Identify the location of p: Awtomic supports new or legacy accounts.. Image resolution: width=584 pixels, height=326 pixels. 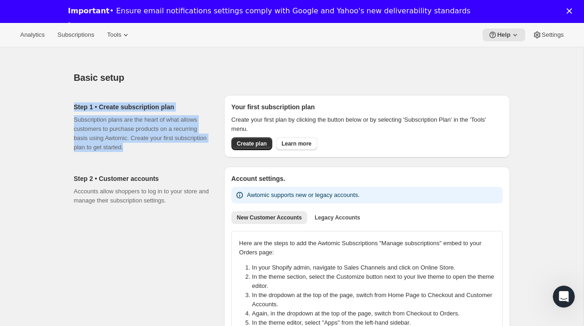
(303, 195).